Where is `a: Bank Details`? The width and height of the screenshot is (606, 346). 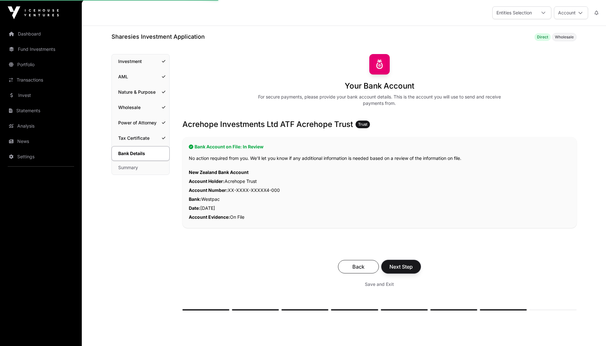
a: Bank Details is located at coordinates (141, 153).